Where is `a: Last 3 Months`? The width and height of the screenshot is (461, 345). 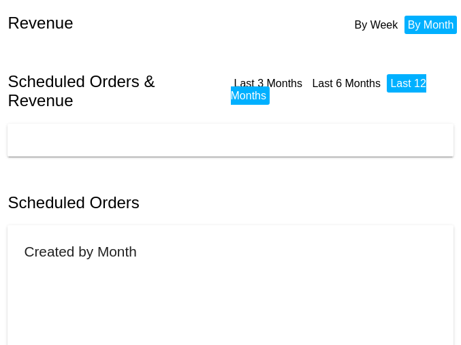 a: Last 3 Months is located at coordinates (268, 83).